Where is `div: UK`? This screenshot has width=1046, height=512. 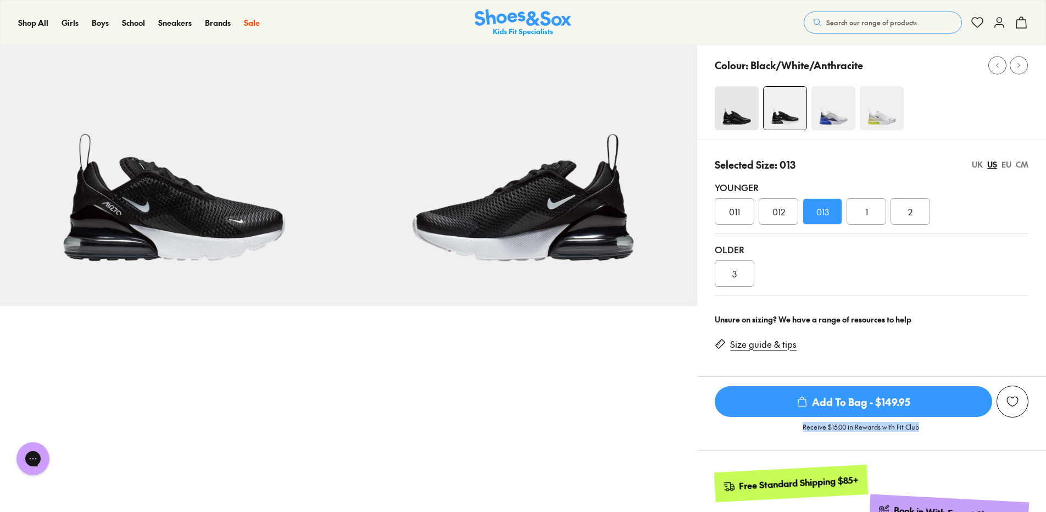 div: UK is located at coordinates (977, 164).